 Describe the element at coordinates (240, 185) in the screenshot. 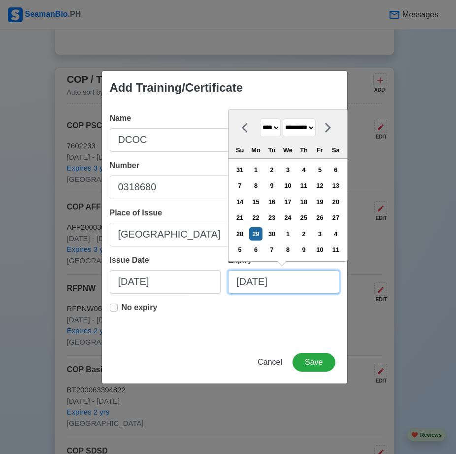

I see `div: Choose Sunday, September 7th, 2025` at that location.